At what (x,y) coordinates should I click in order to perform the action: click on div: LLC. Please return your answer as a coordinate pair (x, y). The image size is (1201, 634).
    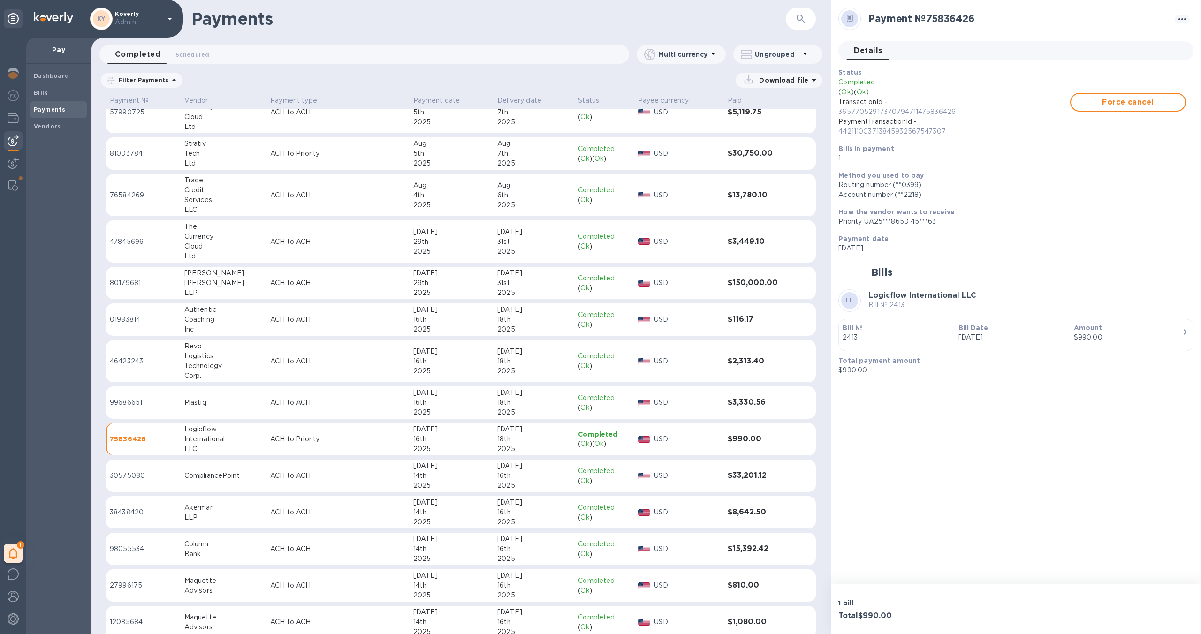
    Looking at the image, I should click on (223, 210).